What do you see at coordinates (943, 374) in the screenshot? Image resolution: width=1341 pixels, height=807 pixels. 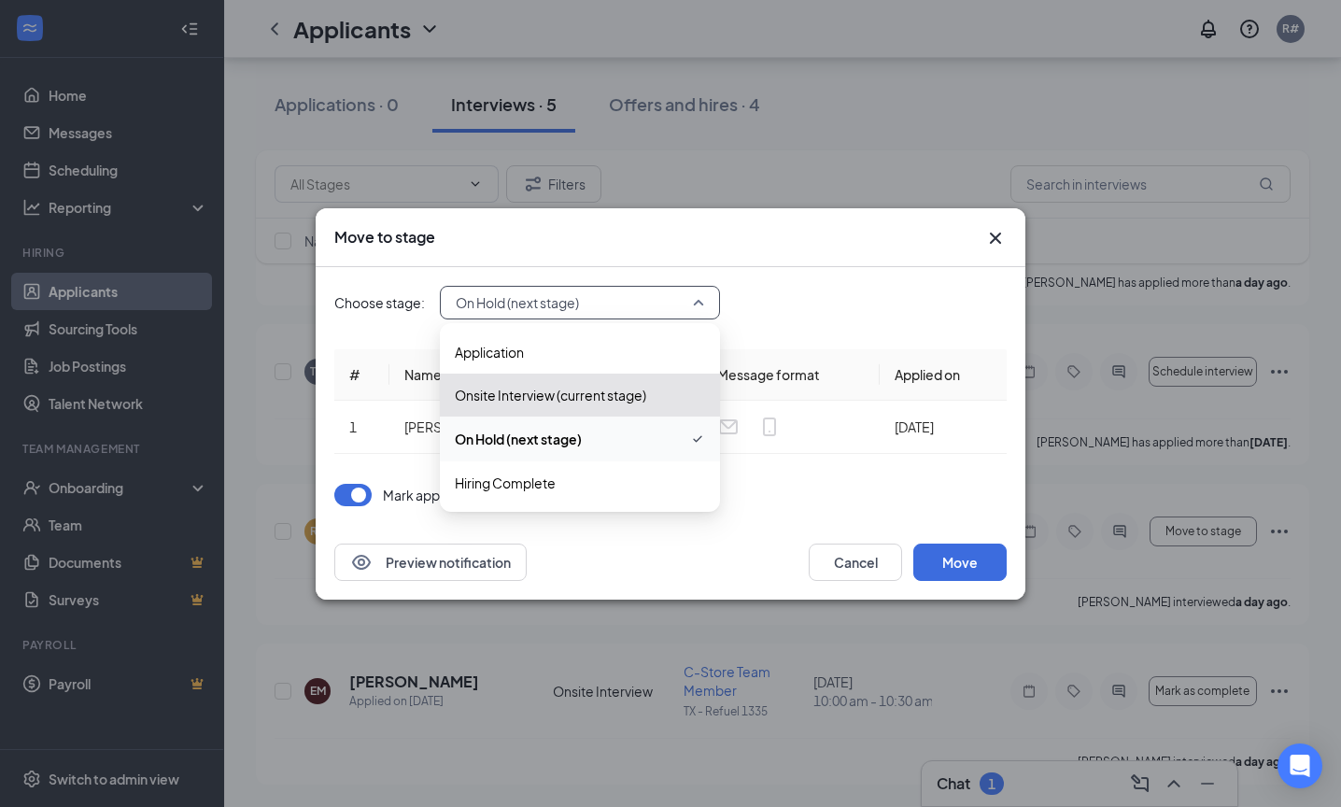 I see `th: Applied on` at bounding box center [943, 374].